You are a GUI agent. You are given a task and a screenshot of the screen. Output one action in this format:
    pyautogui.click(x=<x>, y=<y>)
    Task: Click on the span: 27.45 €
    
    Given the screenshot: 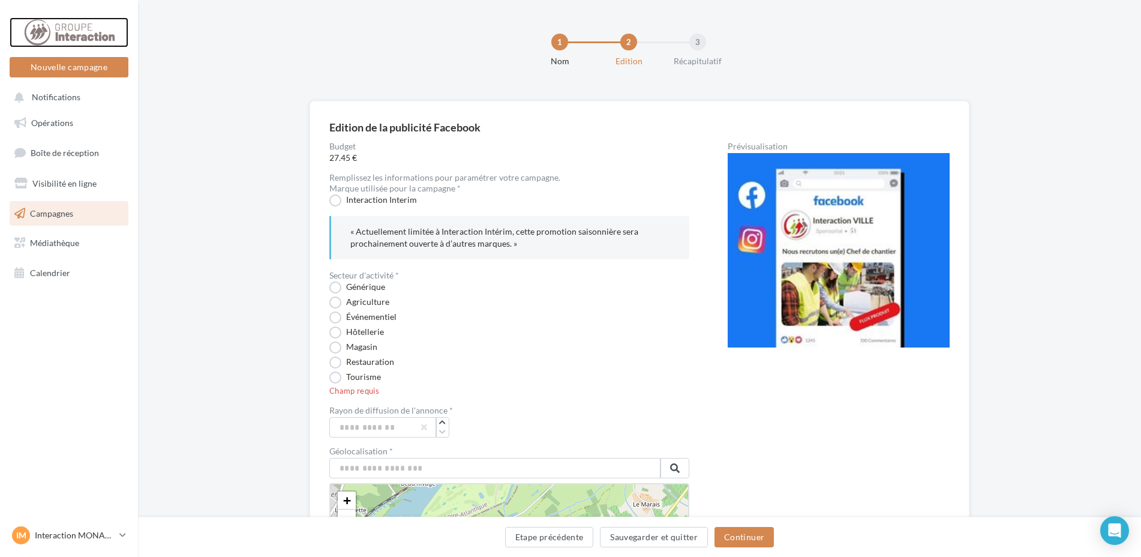 What is the action you would take?
    pyautogui.click(x=509, y=158)
    